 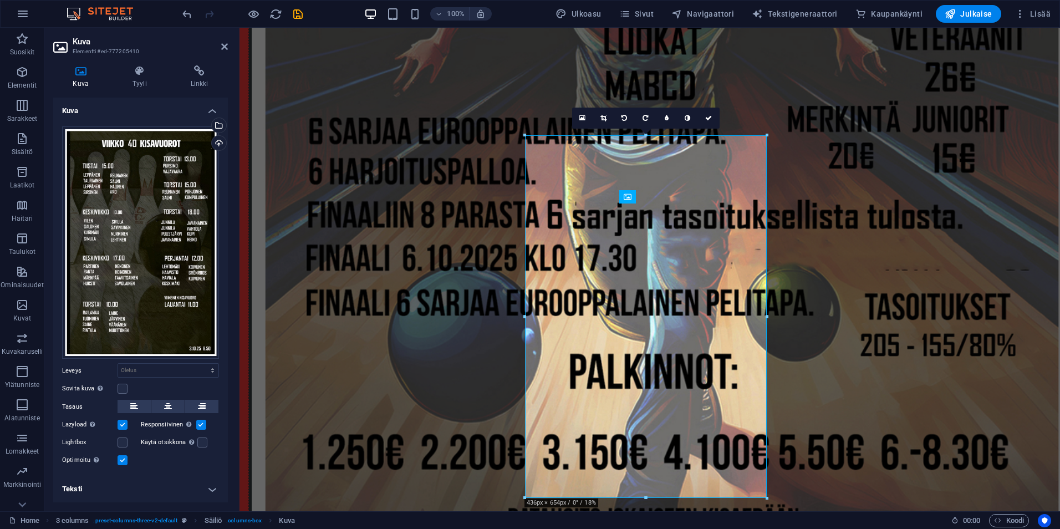 I want to click on button: save, so click(x=298, y=14).